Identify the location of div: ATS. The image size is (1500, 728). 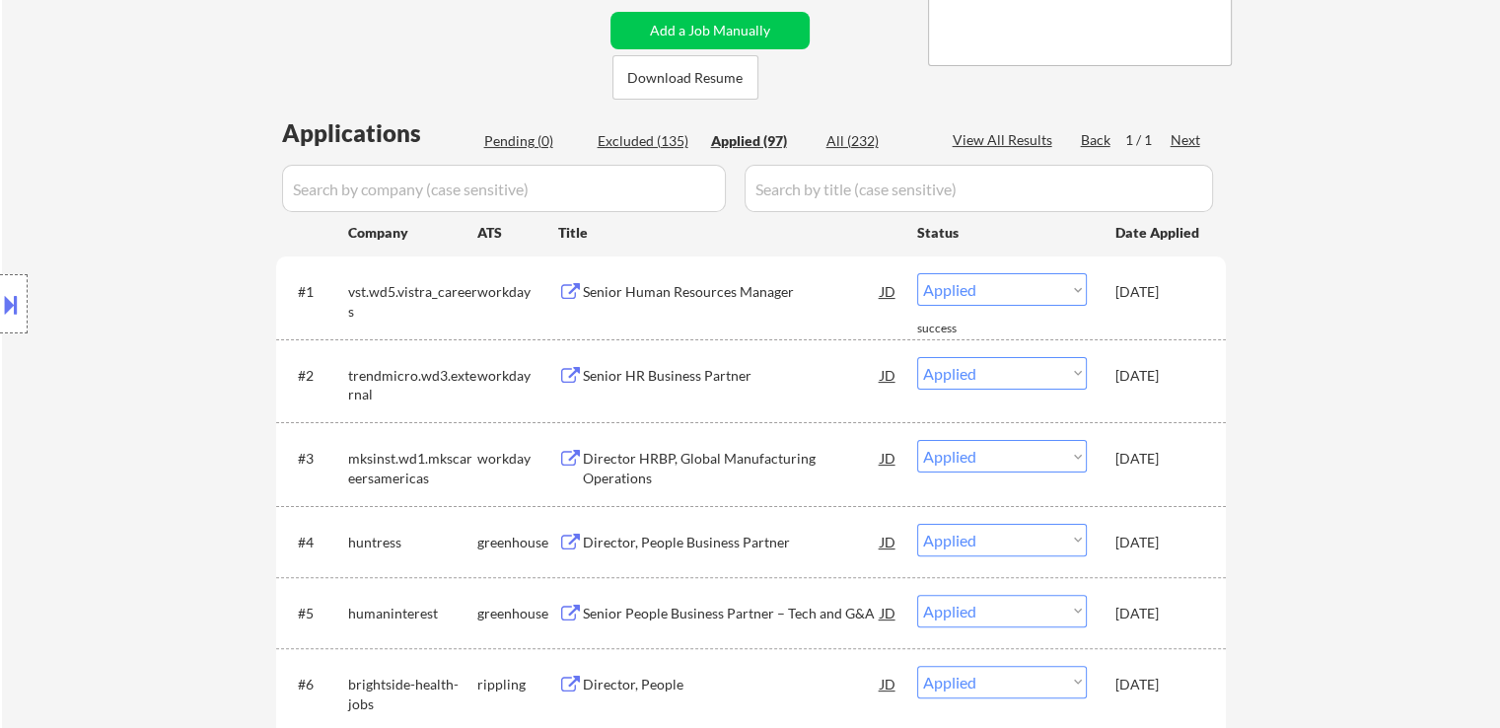
(518, 233).